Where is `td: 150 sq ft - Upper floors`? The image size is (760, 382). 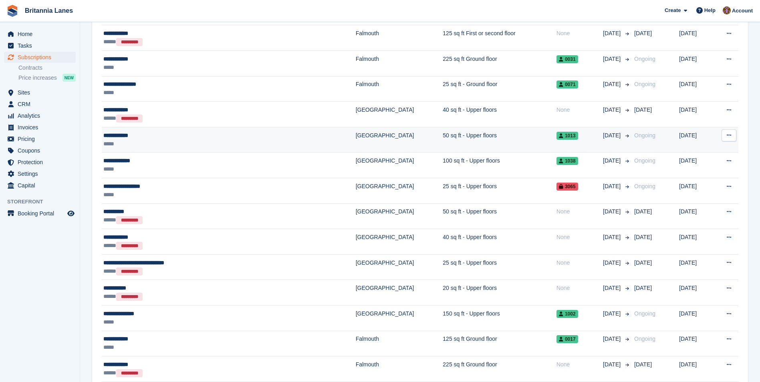
td: 150 sq ft - Upper floors is located at coordinates (500, 319).